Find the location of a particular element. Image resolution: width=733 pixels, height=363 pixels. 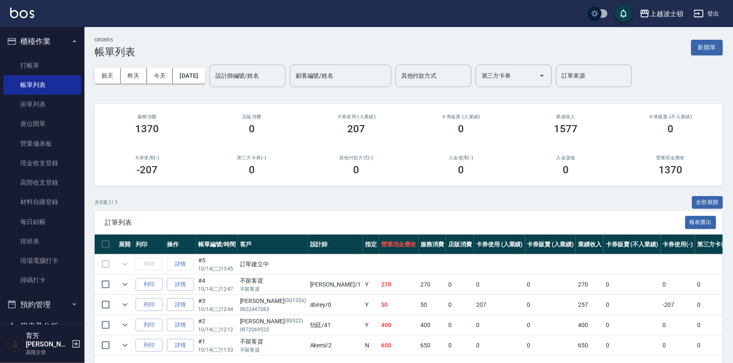

td: 650 is located at coordinates (433, 345).